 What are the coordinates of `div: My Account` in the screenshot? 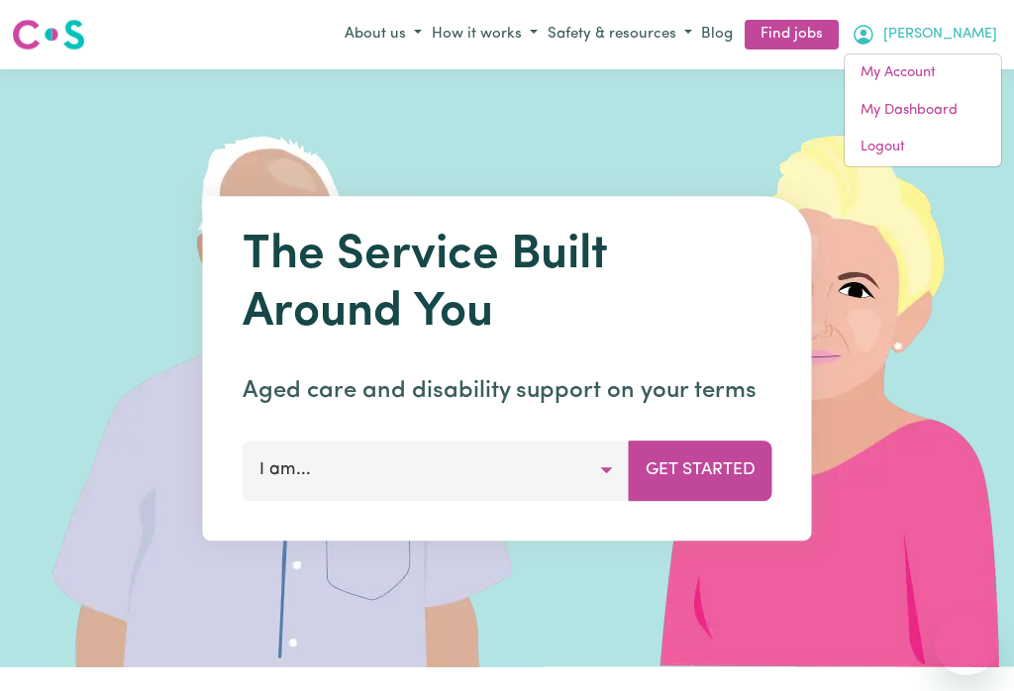 It's located at (923, 110).